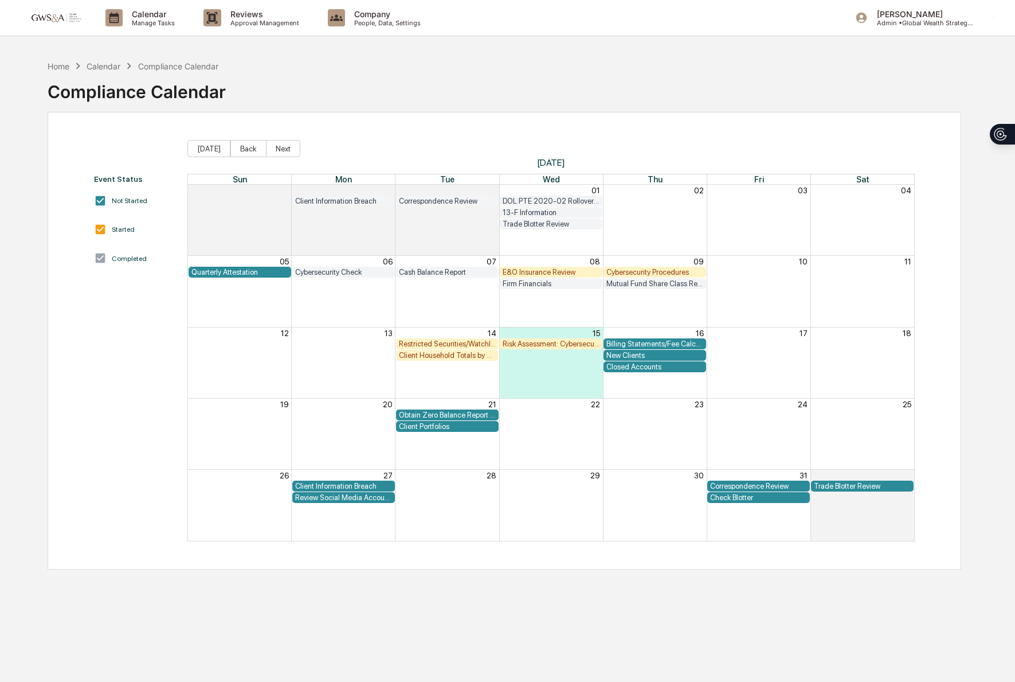 The image size is (1015, 682). Describe the element at coordinates (907, 404) in the screenshot. I see `button: 25` at that location.